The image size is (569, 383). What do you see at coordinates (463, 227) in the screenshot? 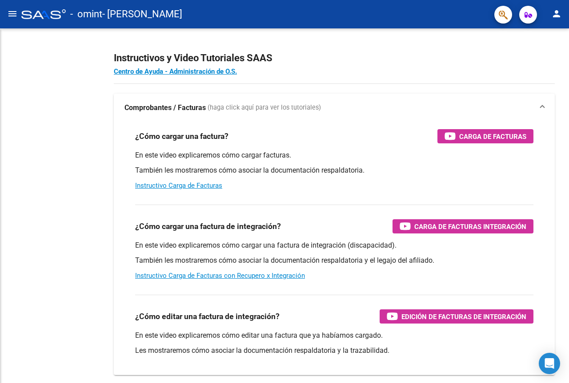
I see `button: Carga de Facturas Integración` at bounding box center [463, 227].